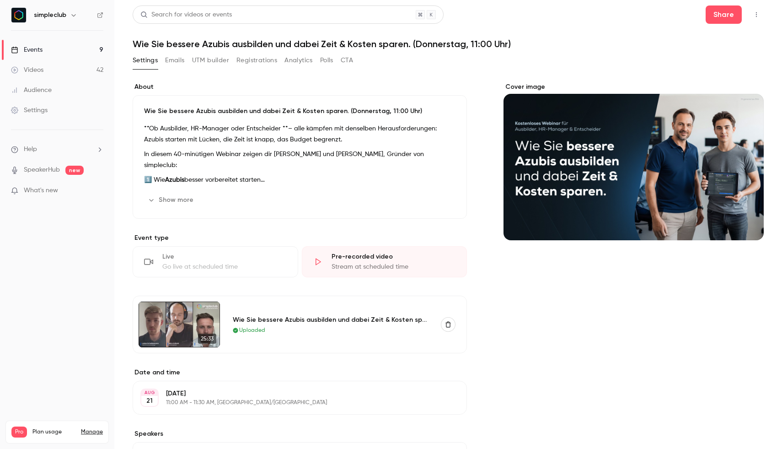 The width and height of the screenshot is (782, 449). Describe the element at coordinates (300, 372) in the screenshot. I see `label: Date and time` at that location.